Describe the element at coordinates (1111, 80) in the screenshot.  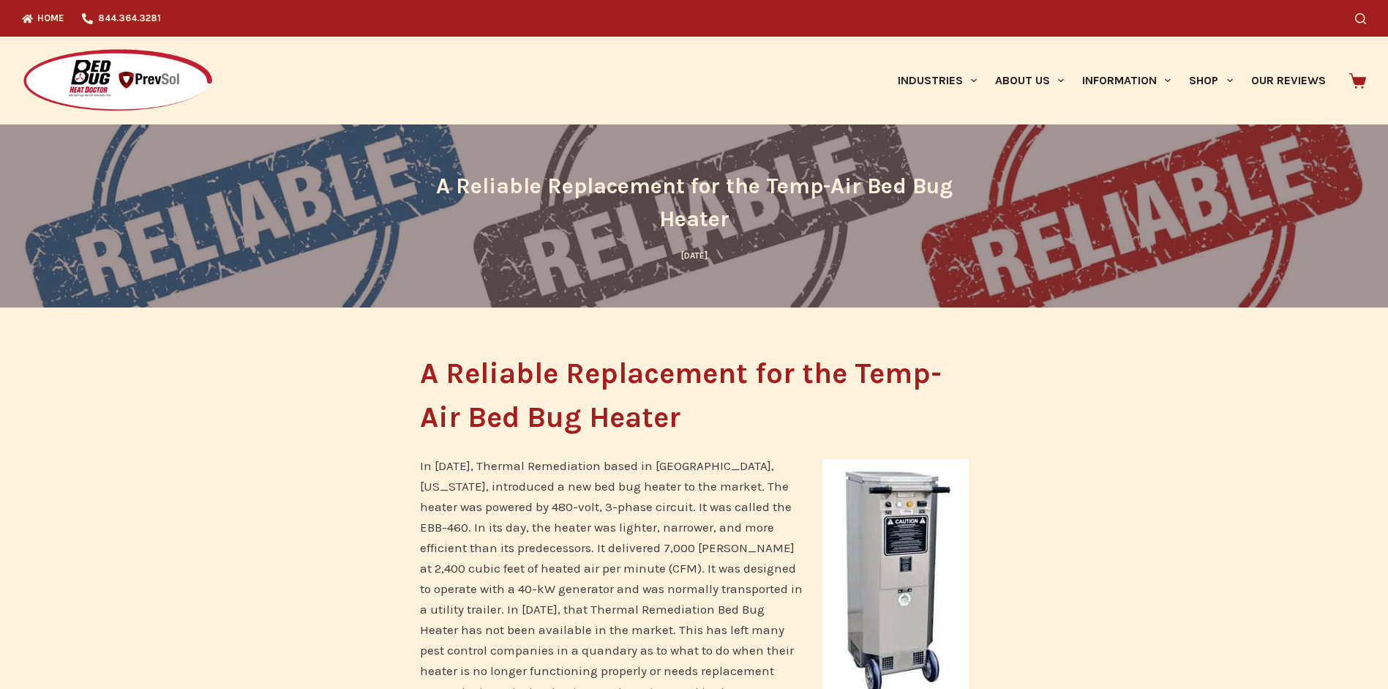
I see `nav: Primary` at that location.